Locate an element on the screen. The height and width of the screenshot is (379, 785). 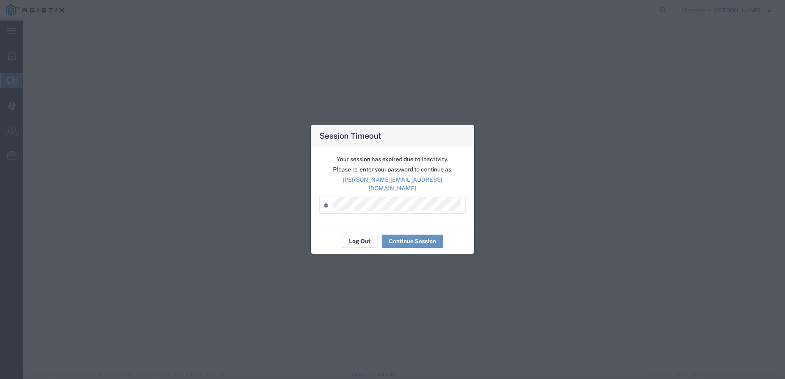
h4: Session Timeout is located at coordinates (350, 136).